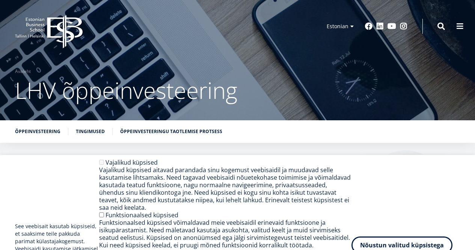 This screenshot has width=475, height=250. Describe the element at coordinates (131, 162) in the screenshot. I see `label: Vajalikud küpsised` at that location.